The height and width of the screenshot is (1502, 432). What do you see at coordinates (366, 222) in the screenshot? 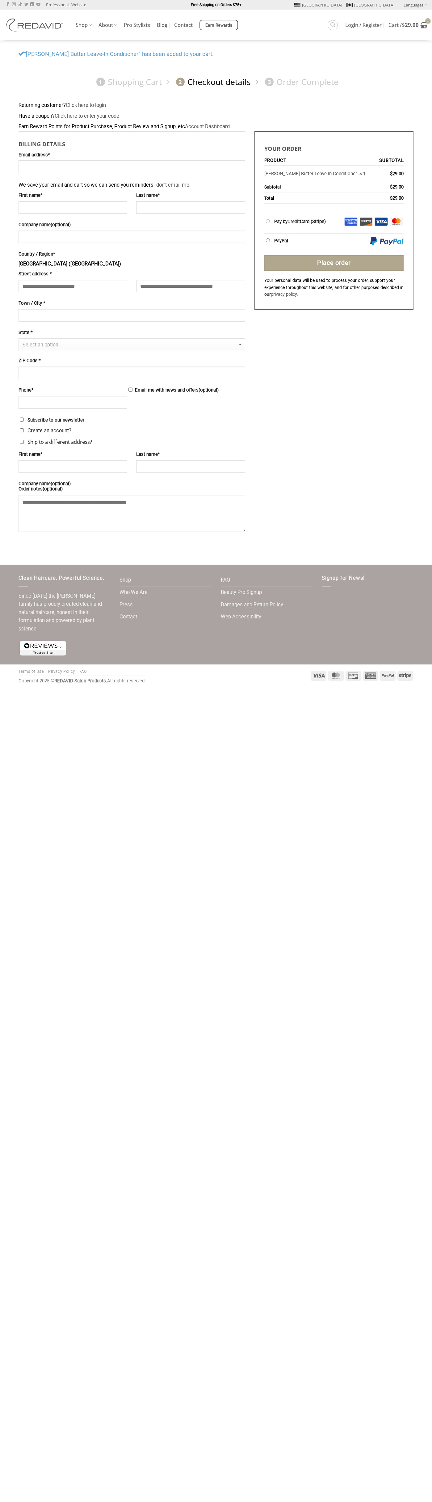
I see `img: Discover` at bounding box center [366, 222].